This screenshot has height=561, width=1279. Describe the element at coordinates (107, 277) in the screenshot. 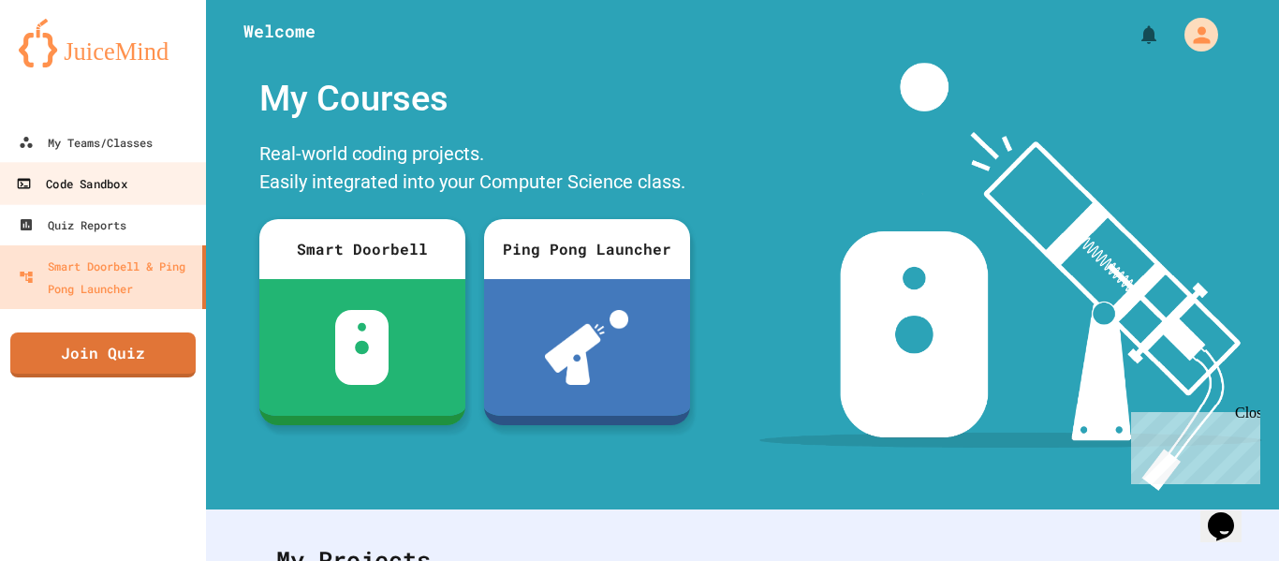

I see `div: Smart Doorbell & Ping Pong Launcher` at that location.